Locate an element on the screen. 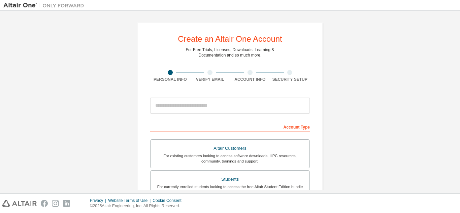 This screenshot has width=460, height=213. div: Verify Email is located at coordinates (210, 79).